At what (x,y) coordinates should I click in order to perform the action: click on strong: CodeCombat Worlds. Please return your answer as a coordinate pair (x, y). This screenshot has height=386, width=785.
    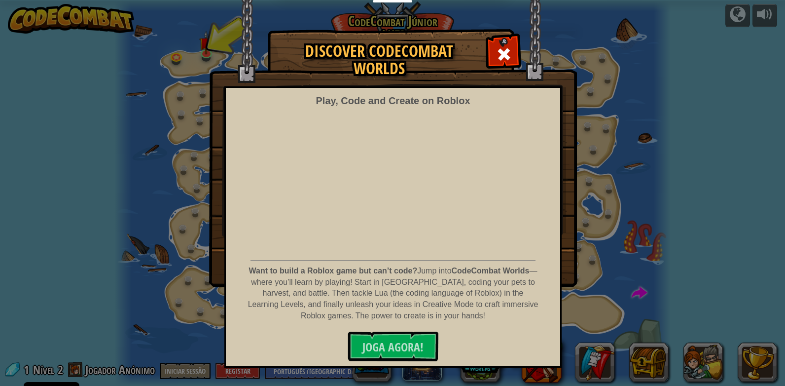
    Looking at the image, I should click on (491, 270).